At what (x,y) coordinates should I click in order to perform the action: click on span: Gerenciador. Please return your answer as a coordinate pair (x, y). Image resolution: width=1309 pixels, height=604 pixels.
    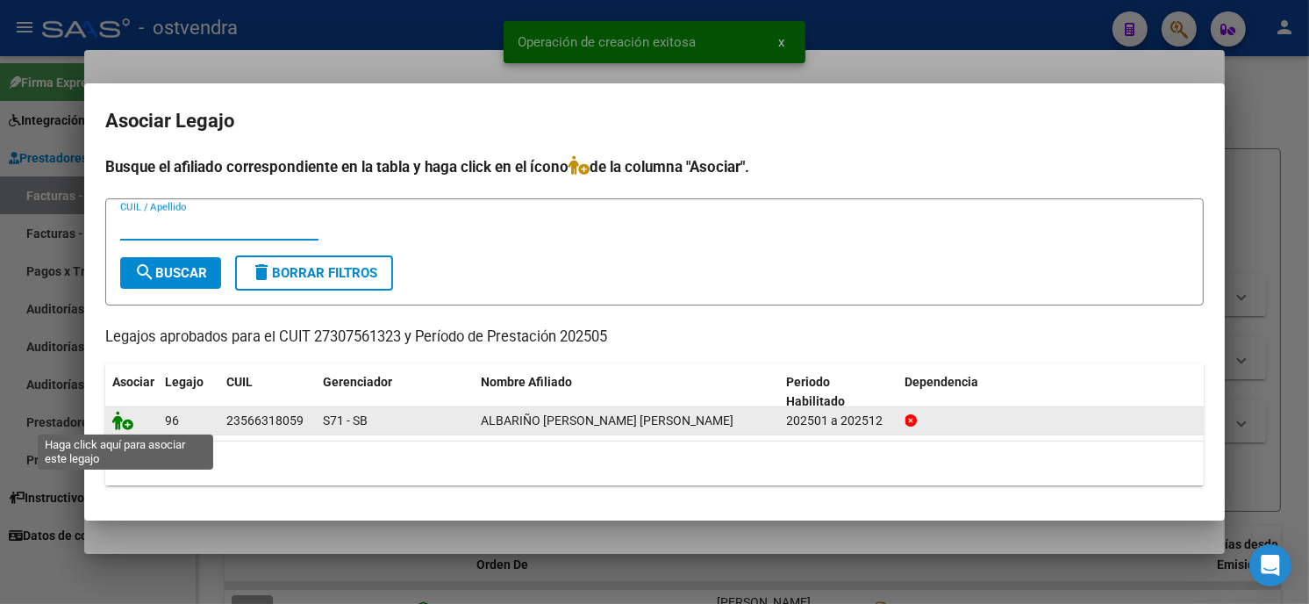
    Looking at the image, I should click on (357, 382).